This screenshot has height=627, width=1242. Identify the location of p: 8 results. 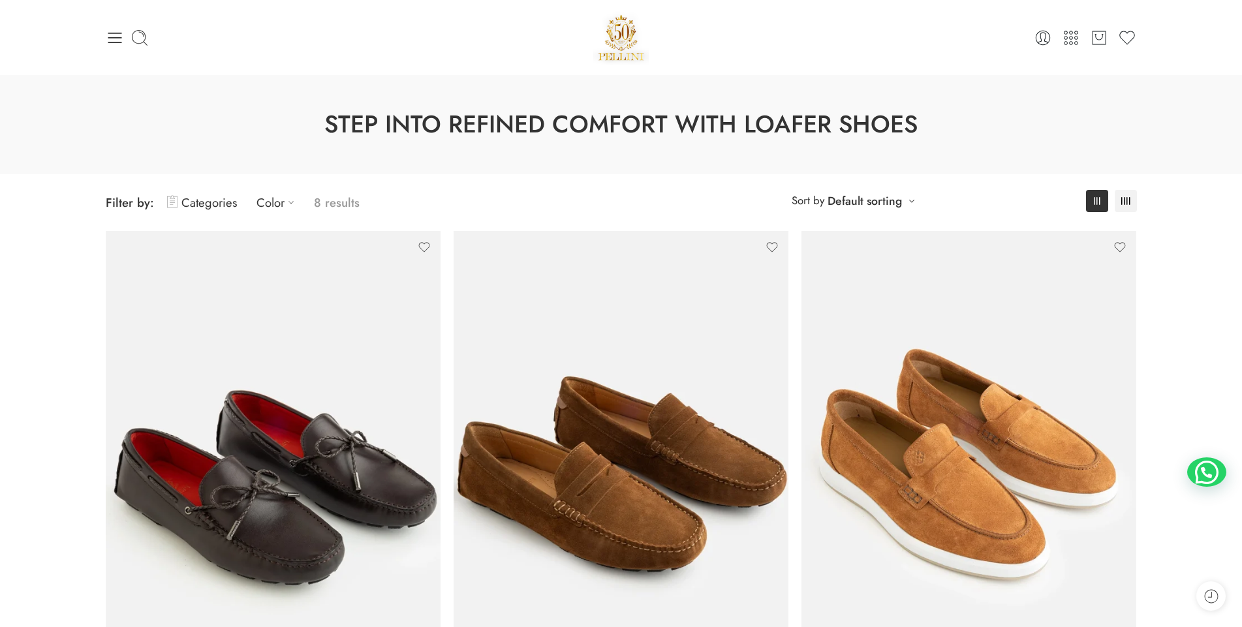
(337, 202).